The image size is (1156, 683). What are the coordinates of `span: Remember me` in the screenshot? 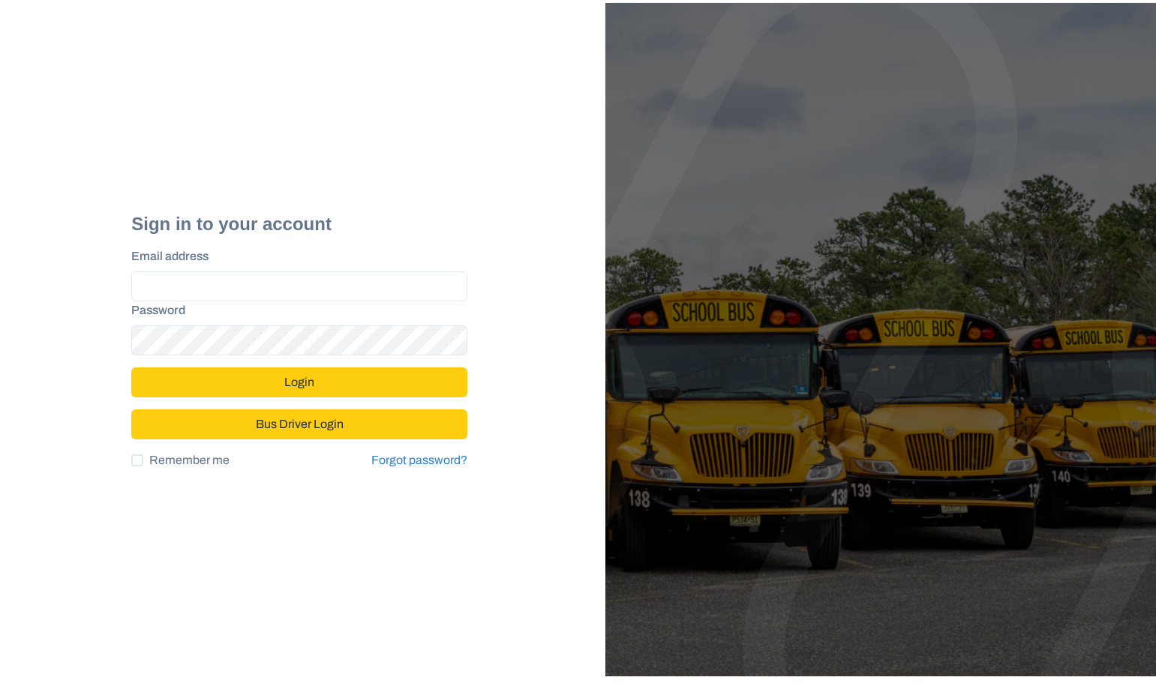 It's located at (189, 461).